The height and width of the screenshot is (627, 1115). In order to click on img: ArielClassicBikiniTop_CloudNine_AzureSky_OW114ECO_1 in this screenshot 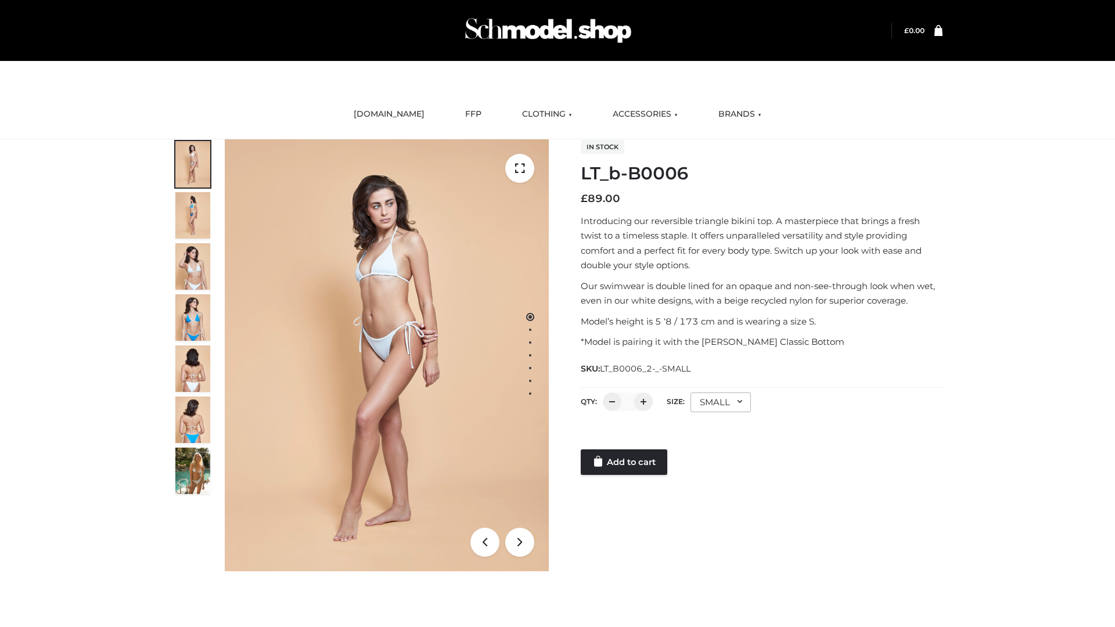, I will do `click(387, 355)`.